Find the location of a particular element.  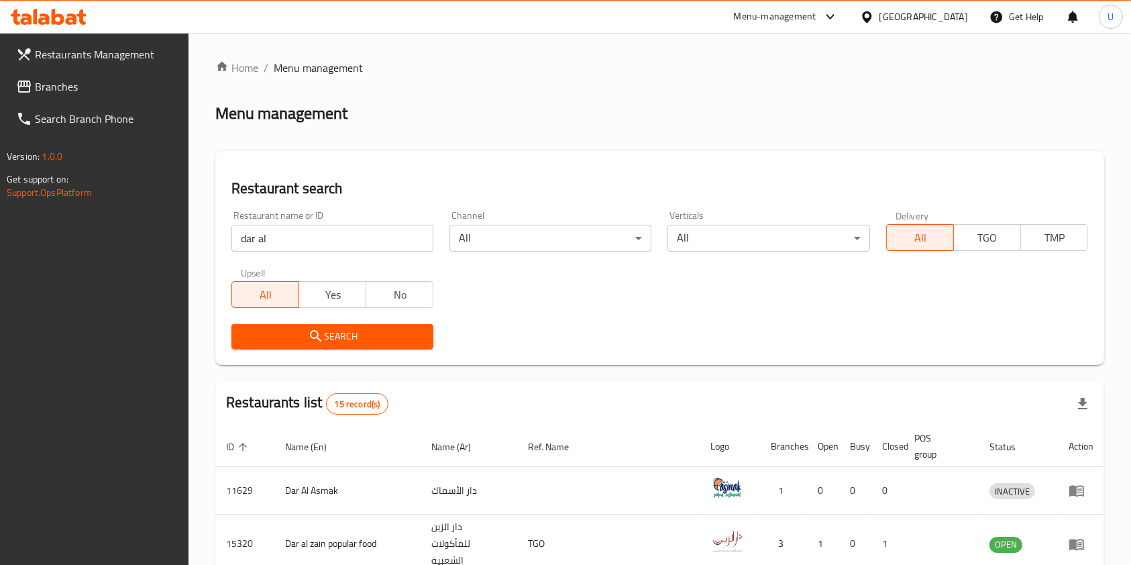

button: TMP is located at coordinates (1054, 238).